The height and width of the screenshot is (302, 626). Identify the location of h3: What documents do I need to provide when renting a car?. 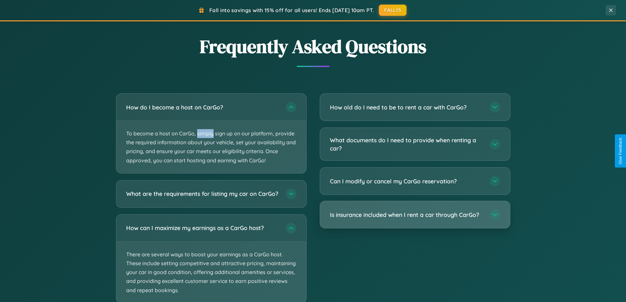
(407, 144).